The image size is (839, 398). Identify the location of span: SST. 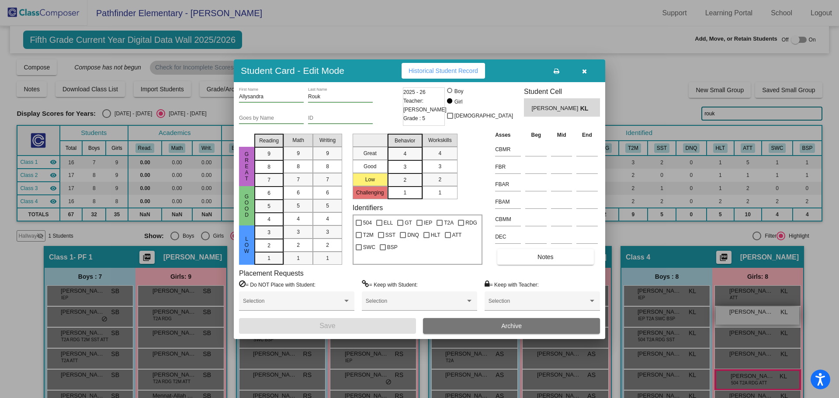
(390, 235).